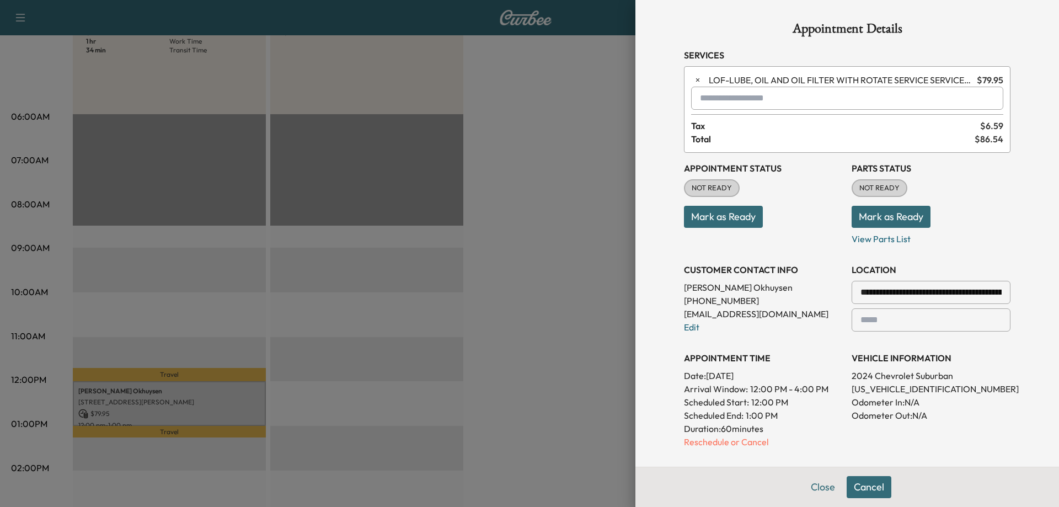 The width and height of the screenshot is (1059, 507). I want to click on p: 2024 Chevrolet Suburban, so click(931, 375).